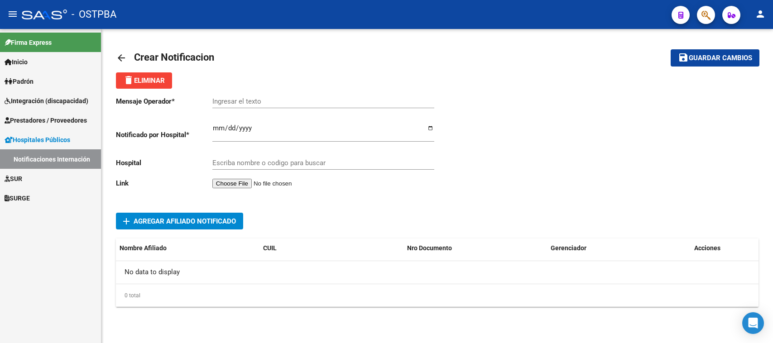 This screenshot has height=343, width=773. I want to click on mat-icon: arrow_back, so click(121, 58).